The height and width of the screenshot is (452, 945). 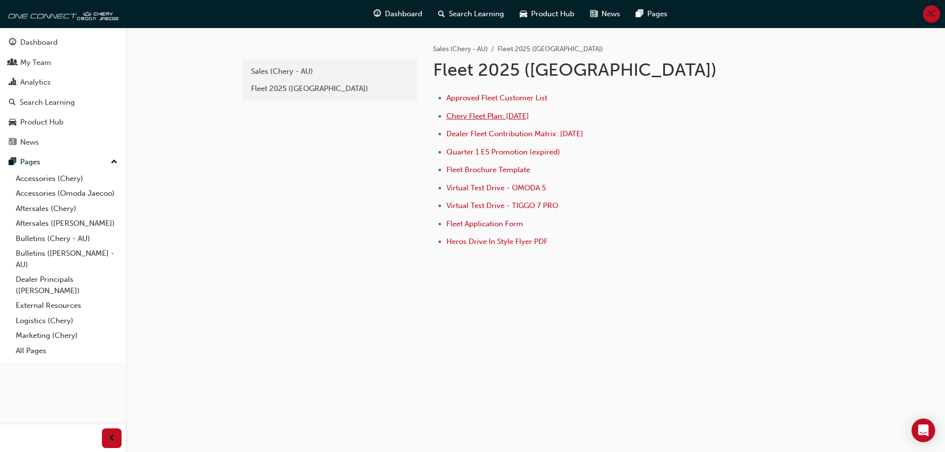 I want to click on div: News, so click(x=30, y=142).